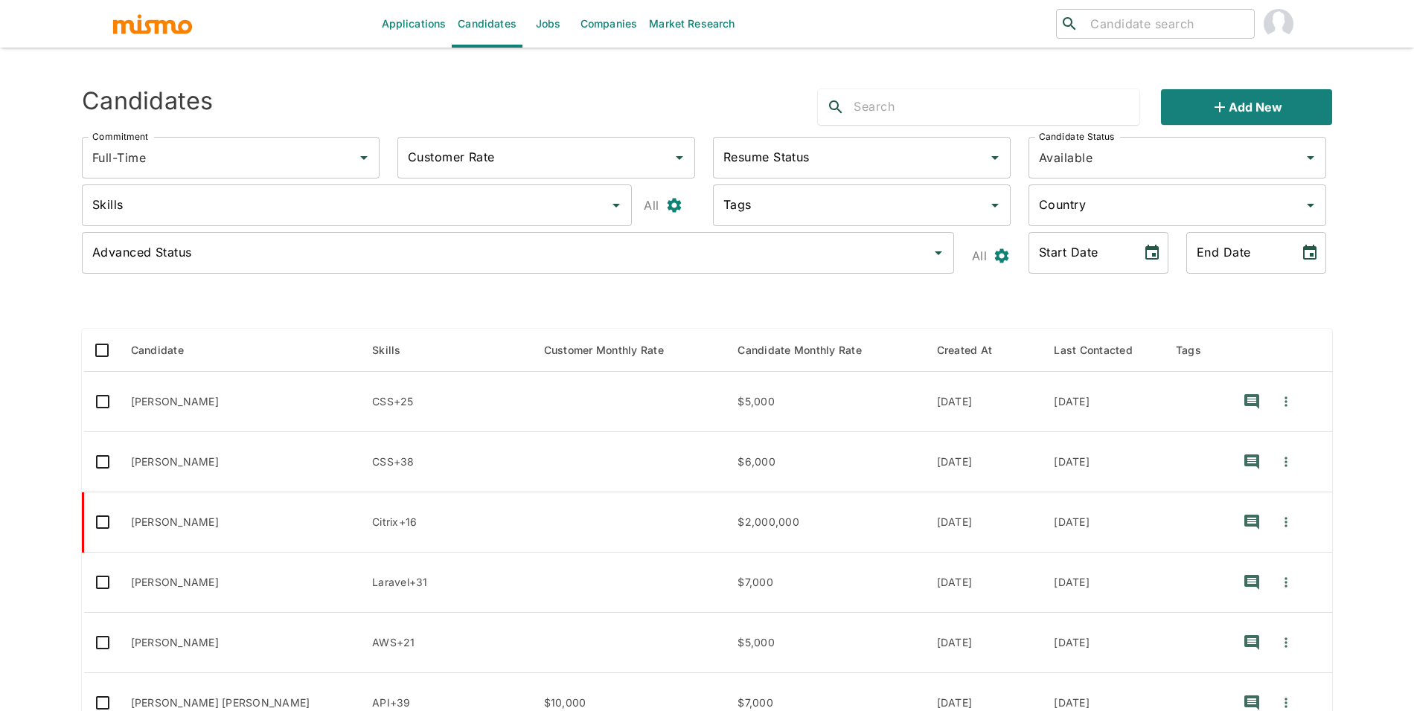  I want to click on th: Skills, so click(446, 350).